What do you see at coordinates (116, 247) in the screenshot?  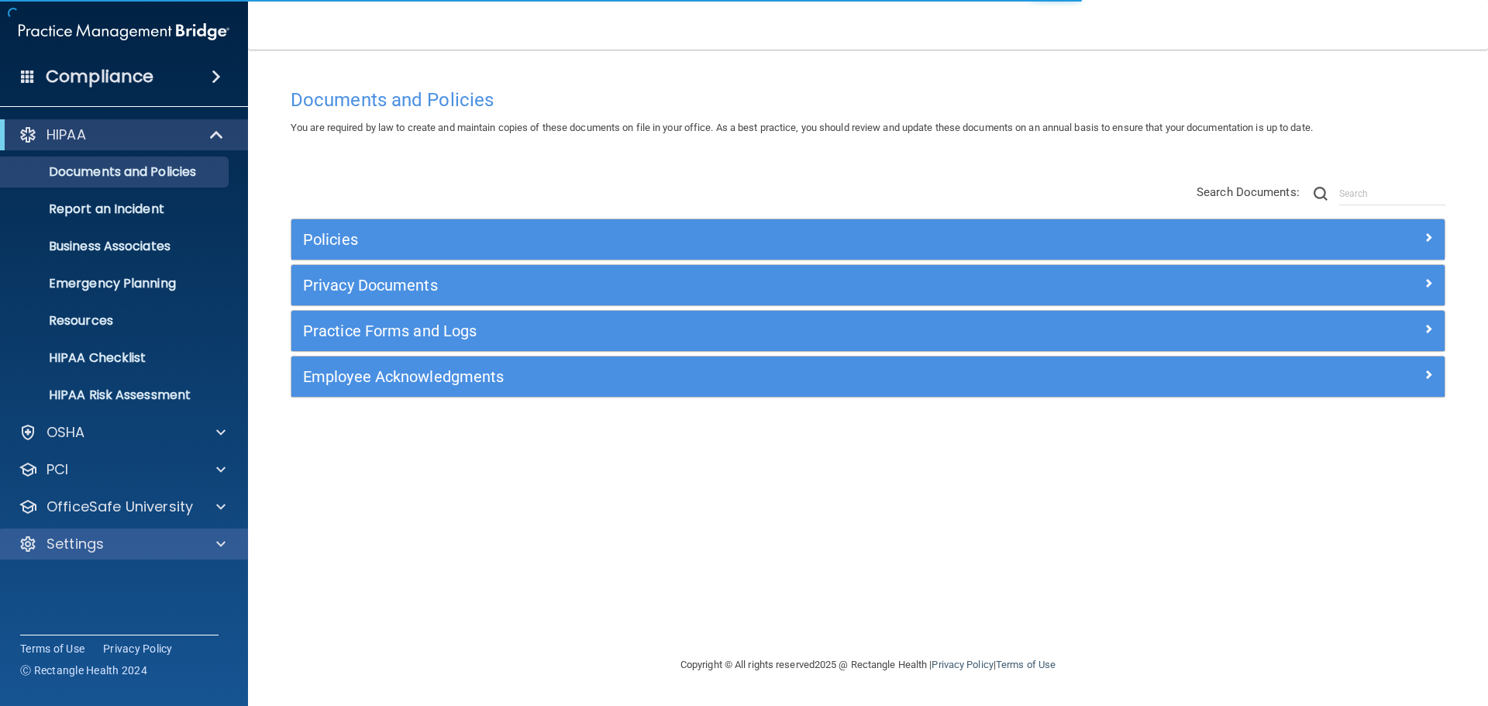 I see `p: Business Associates` at bounding box center [116, 247].